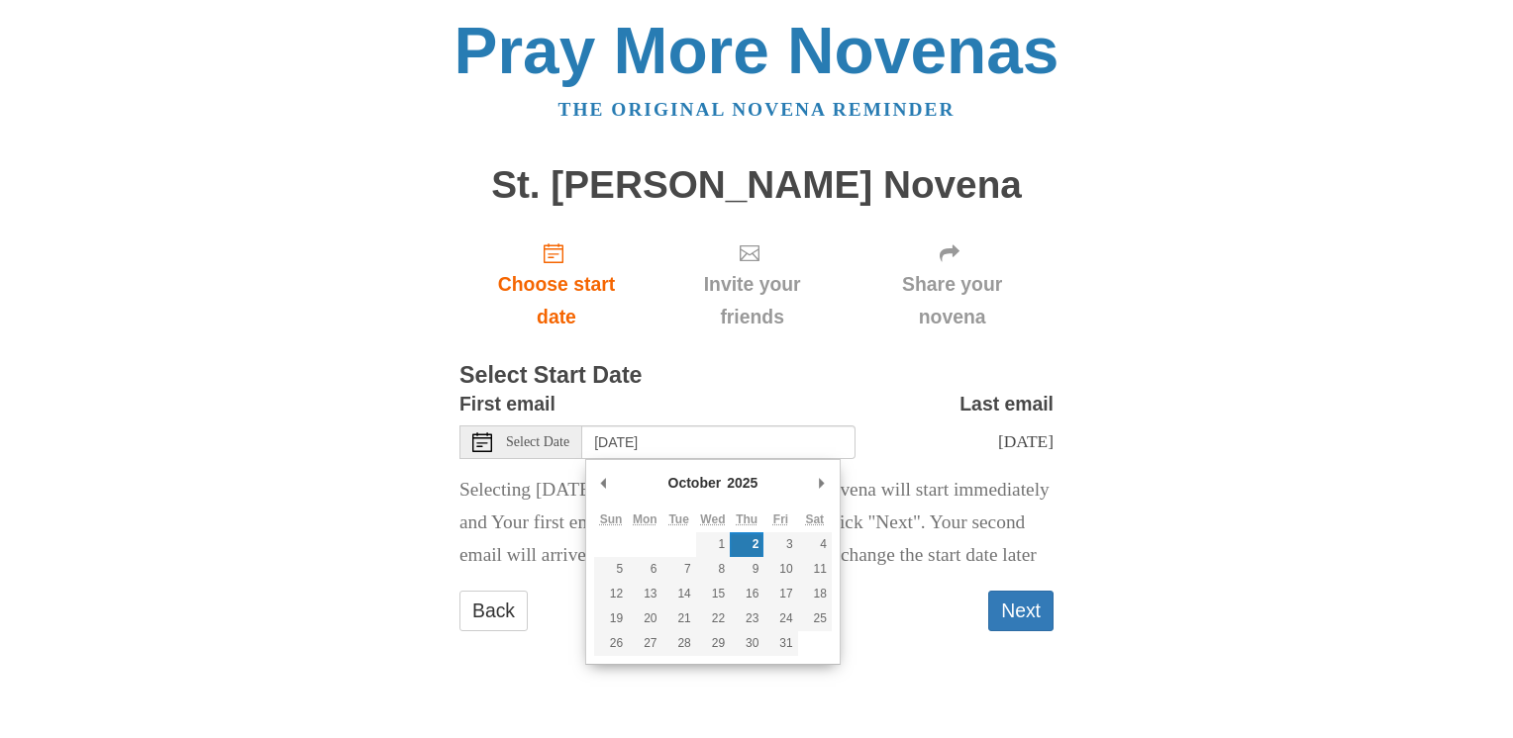 The image size is (1513, 738). Describe the element at coordinates (822, 483) in the screenshot. I see `button: Next Month` at that location.